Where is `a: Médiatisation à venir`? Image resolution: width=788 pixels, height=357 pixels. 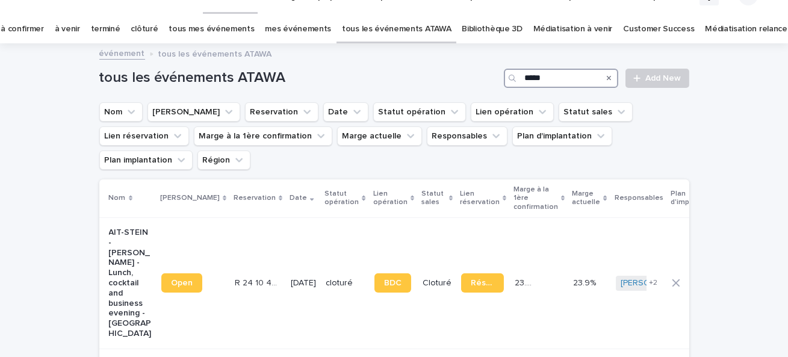 a: Médiatisation à venir is located at coordinates (573, 29).